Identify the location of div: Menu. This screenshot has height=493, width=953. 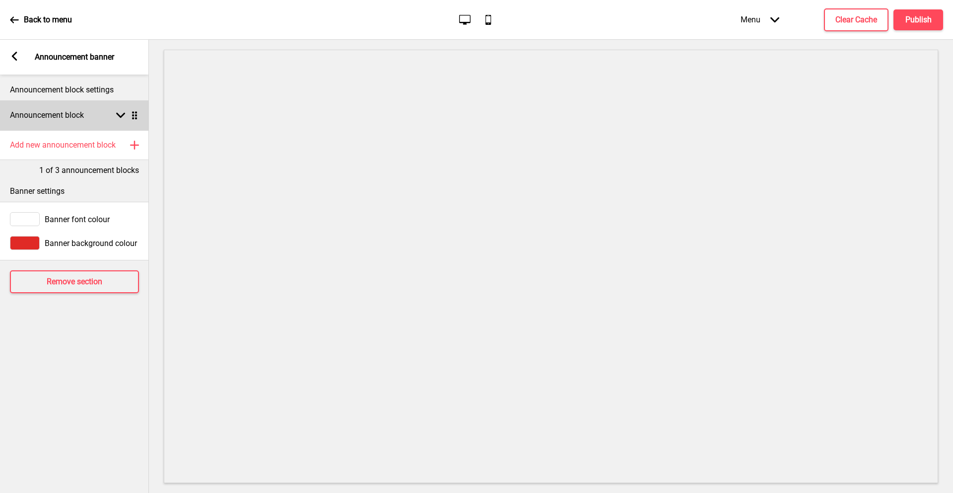
(760, 19).